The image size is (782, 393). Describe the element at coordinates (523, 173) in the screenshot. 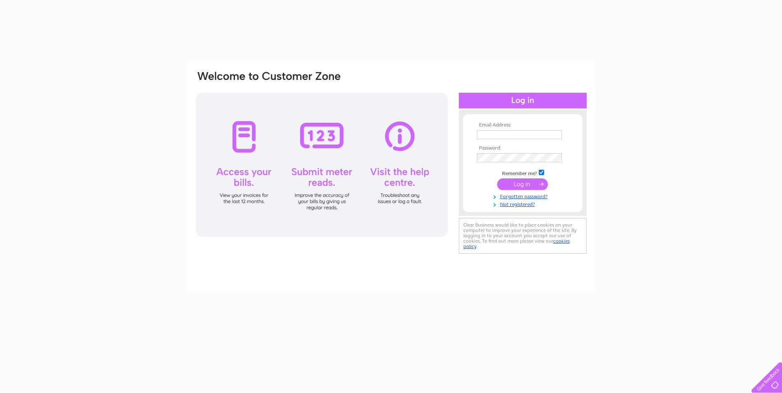

I see `td: Remember me?` at that location.